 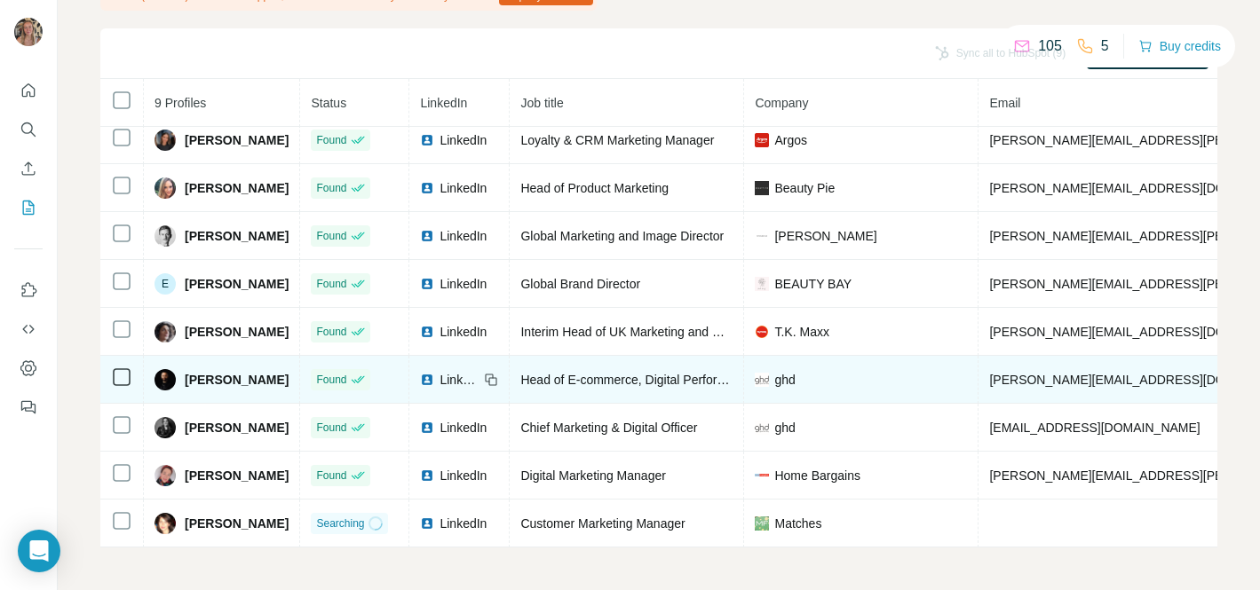 What do you see at coordinates (180, 103) in the screenshot?
I see `span: 9 Profiles` at bounding box center [180, 103].